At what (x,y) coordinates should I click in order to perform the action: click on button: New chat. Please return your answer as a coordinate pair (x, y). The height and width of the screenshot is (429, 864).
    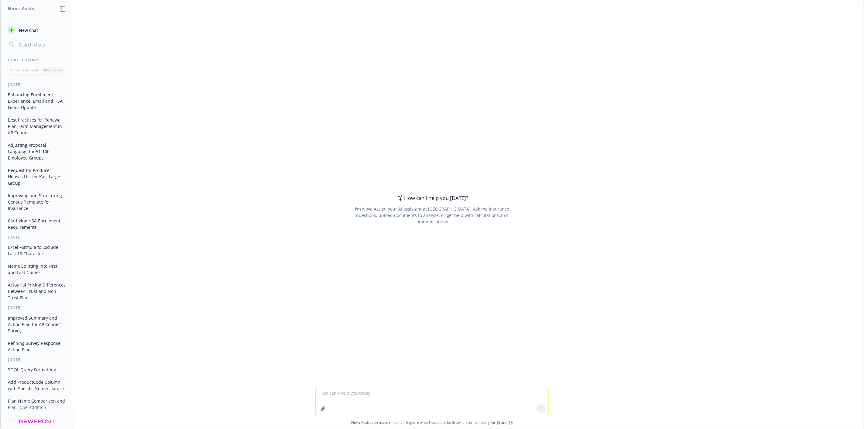
    Looking at the image, I should click on (37, 30).